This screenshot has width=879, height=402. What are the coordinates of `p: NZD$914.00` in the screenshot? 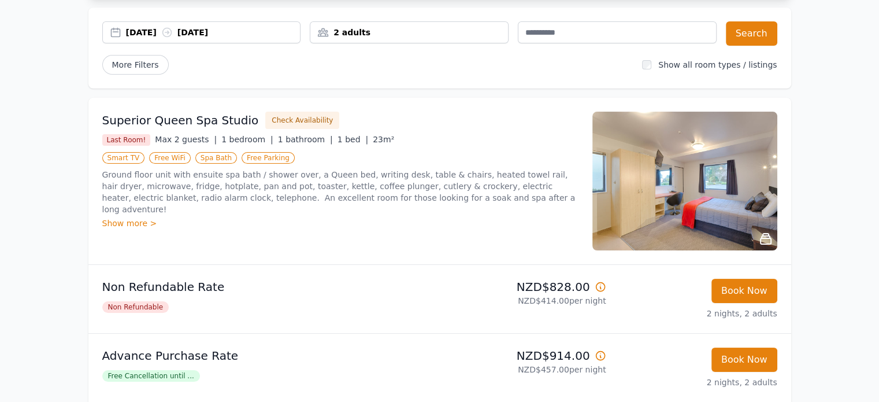 It's located at (525, 355).